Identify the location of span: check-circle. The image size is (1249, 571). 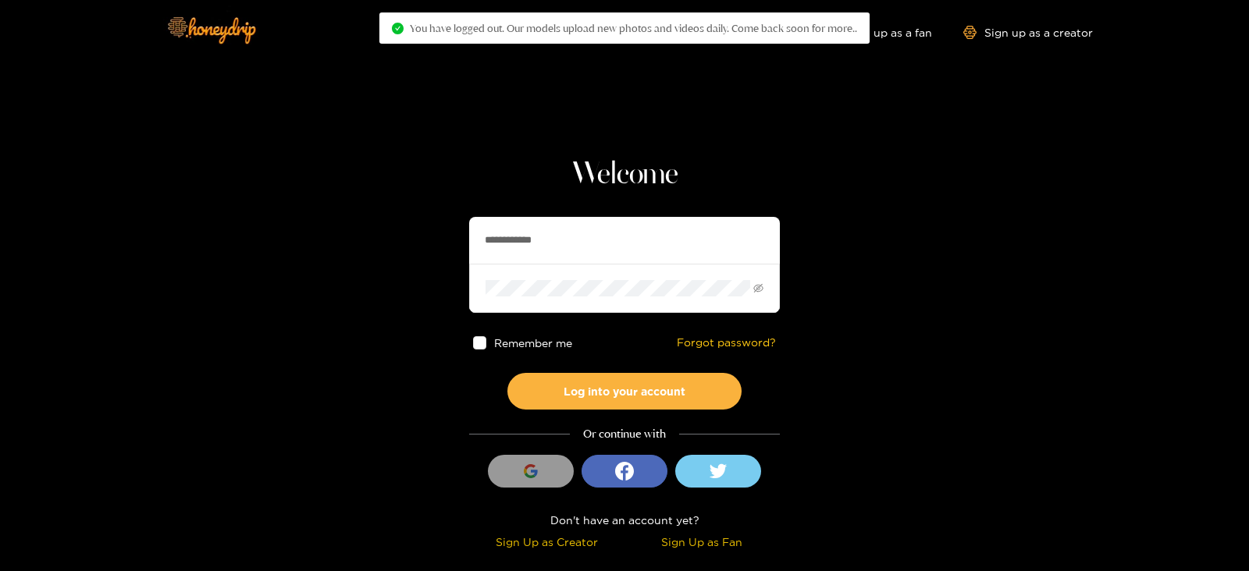
(397, 28).